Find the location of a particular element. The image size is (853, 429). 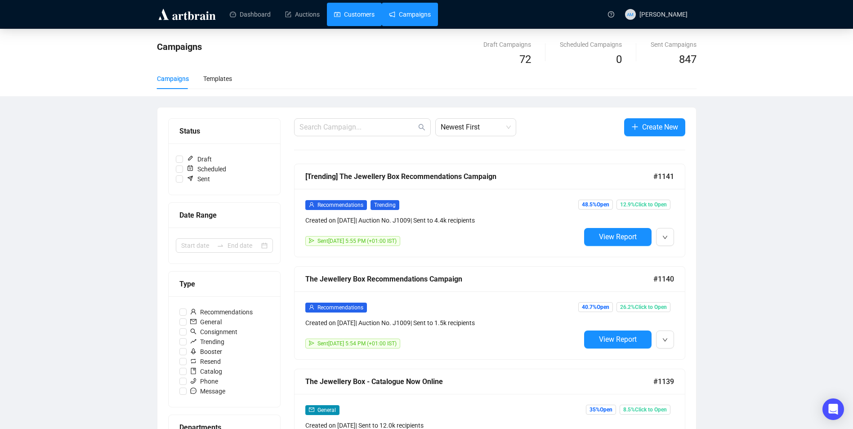

span: Message is located at coordinates (208, 391).